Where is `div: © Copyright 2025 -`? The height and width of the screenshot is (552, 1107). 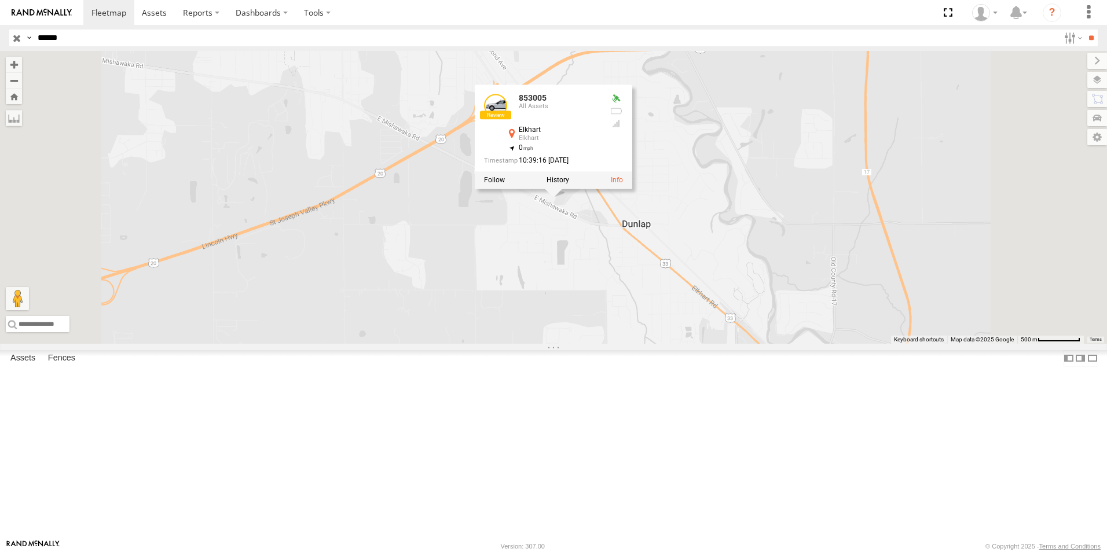
div: © Copyright 2025 - is located at coordinates (1042, 546).